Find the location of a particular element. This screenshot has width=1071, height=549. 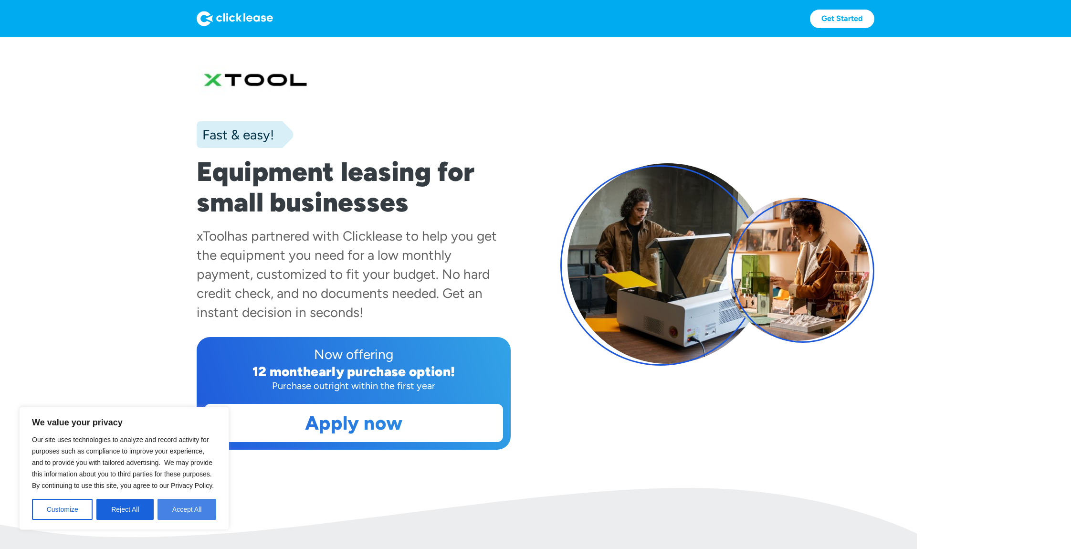

div: Now offering is located at coordinates (353, 354).